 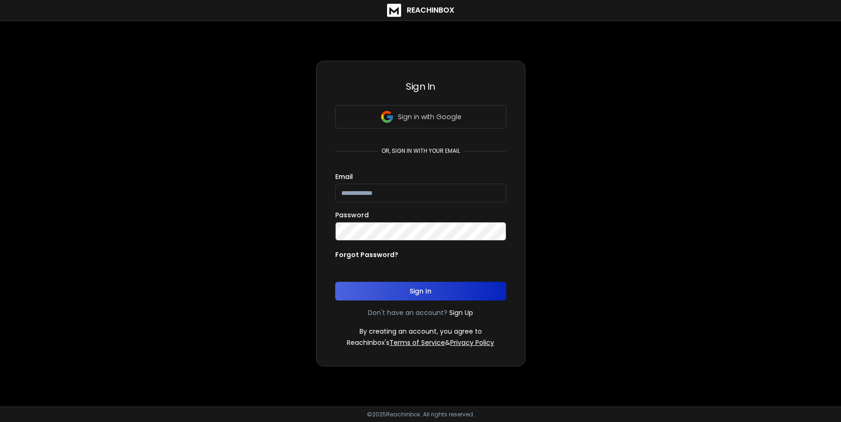 What do you see at coordinates (420, 343) in the screenshot?
I see `p: ReachInbox's &` at bounding box center [420, 343].